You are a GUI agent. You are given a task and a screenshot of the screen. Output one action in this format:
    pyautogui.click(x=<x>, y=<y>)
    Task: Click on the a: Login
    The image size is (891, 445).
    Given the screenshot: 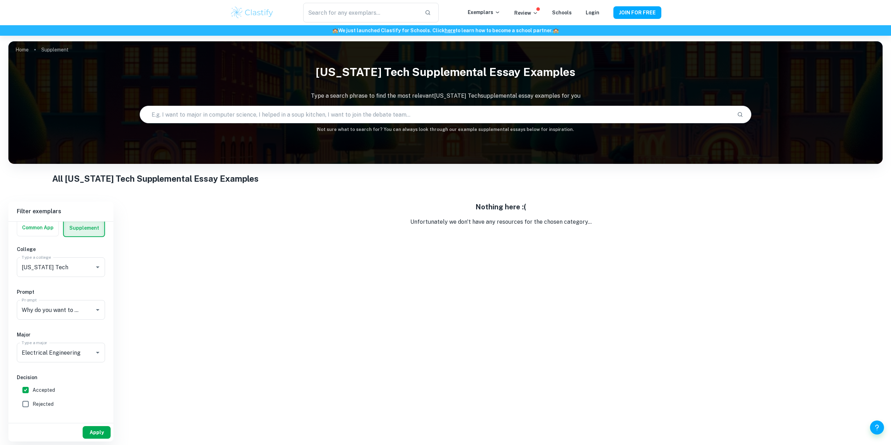 What is the action you would take?
    pyautogui.click(x=593, y=13)
    